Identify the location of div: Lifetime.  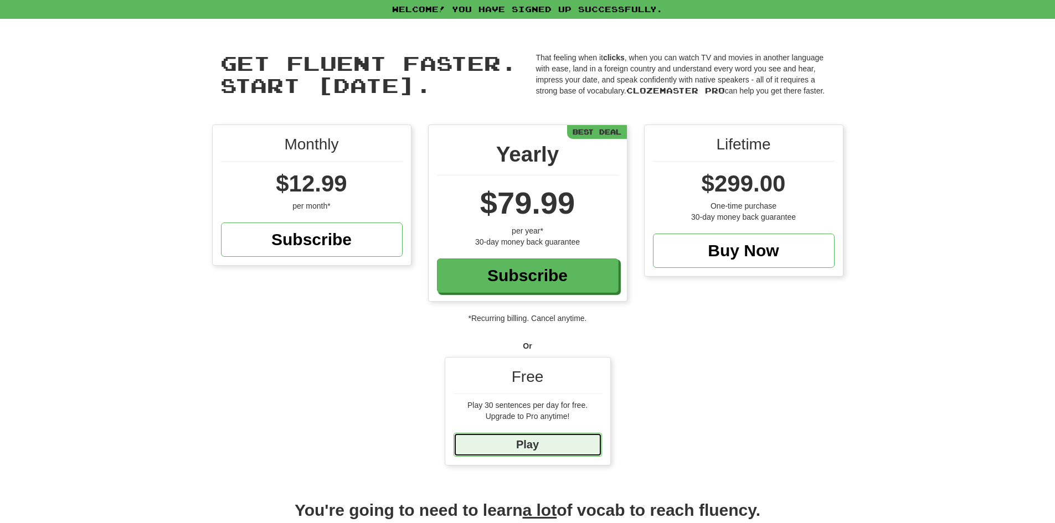
(744, 147).